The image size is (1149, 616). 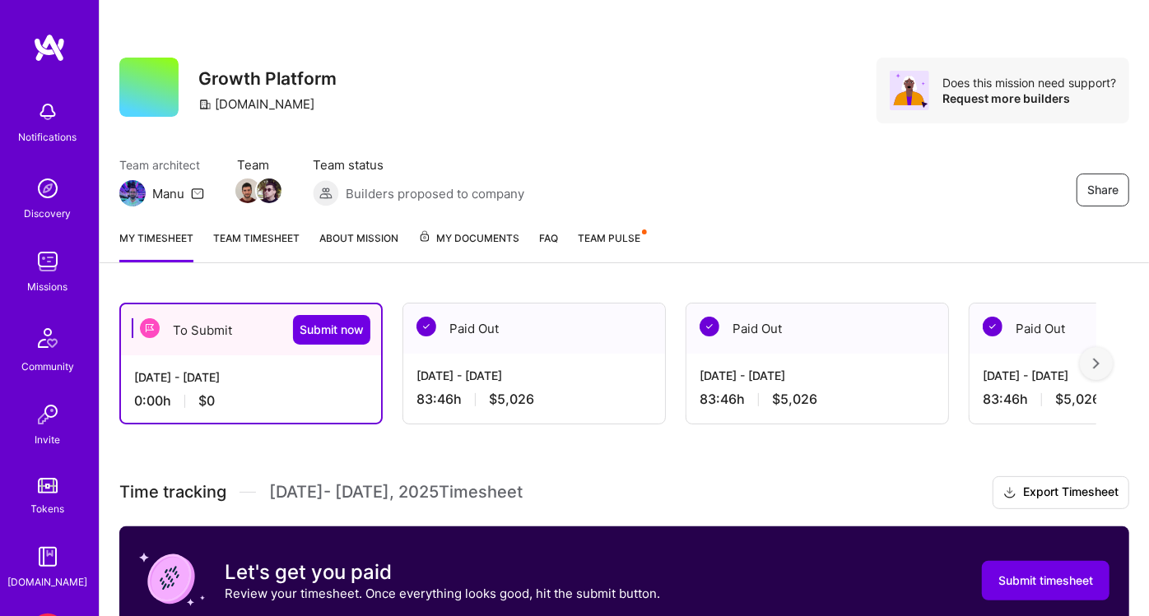 I want to click on a: My timesheet, so click(x=156, y=246).